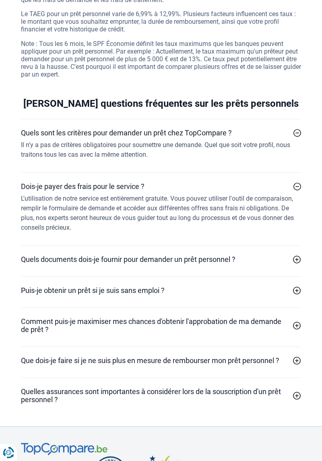  I want to click on h2: Comment puis-je maximiser mes chances d'obtenir l'approbation de ma demande de prêt ?, so click(155, 326).